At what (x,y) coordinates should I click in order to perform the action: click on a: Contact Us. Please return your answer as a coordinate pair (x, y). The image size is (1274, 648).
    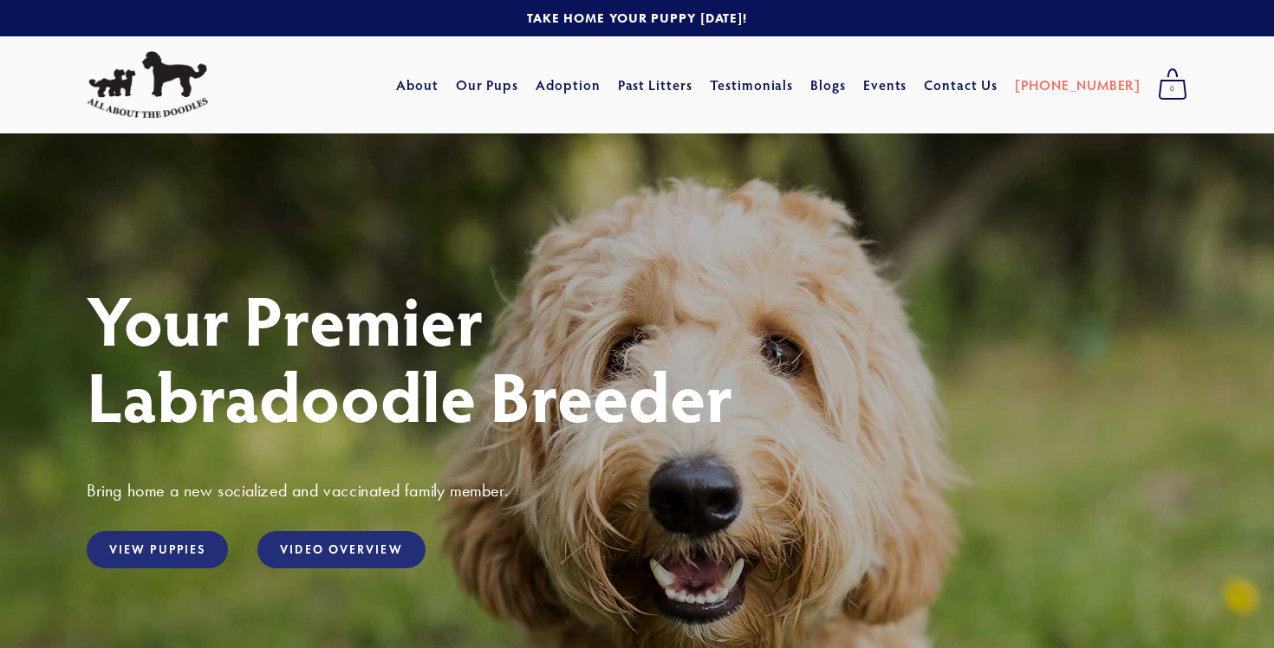
    Looking at the image, I should click on (960, 85).